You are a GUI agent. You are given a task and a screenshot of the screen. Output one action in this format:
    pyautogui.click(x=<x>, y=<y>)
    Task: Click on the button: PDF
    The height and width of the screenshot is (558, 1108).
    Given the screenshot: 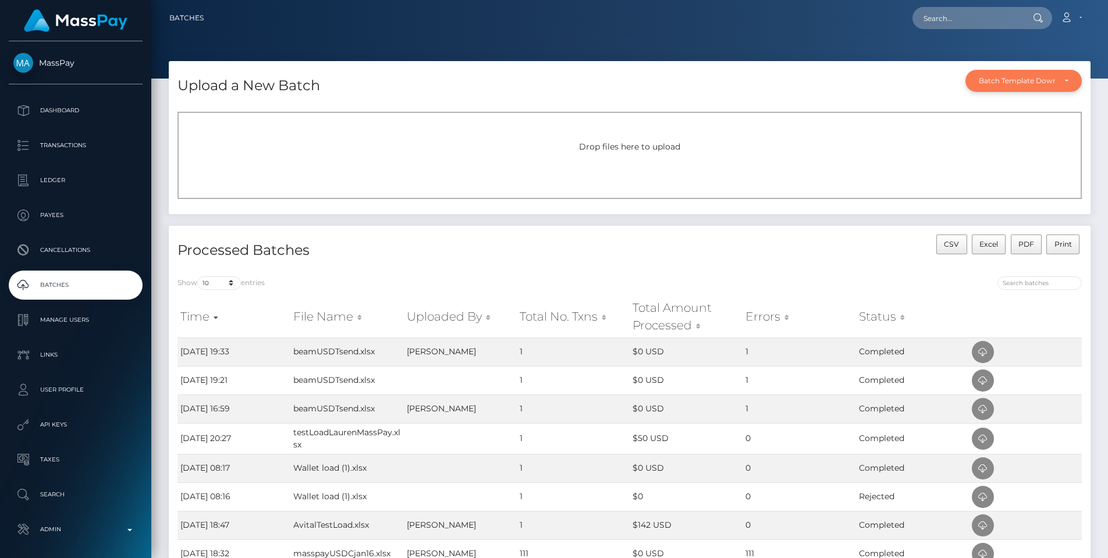 What is the action you would take?
    pyautogui.click(x=1027, y=244)
    